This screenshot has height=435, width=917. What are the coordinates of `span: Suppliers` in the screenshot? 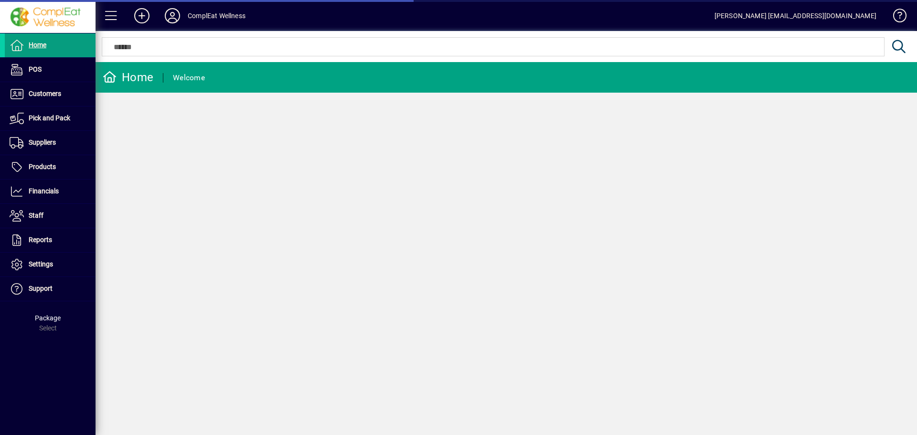 It's located at (42, 142).